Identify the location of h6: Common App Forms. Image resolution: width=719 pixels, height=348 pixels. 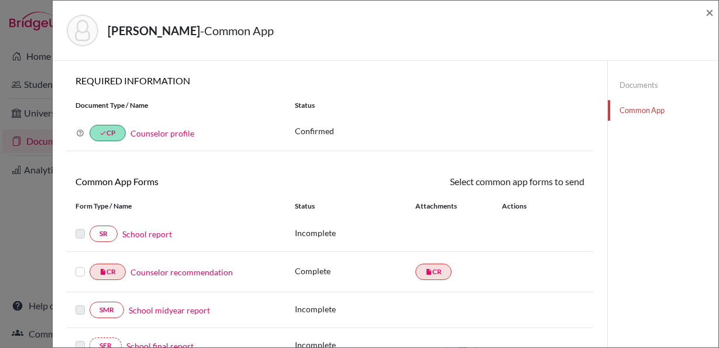
(198, 181).